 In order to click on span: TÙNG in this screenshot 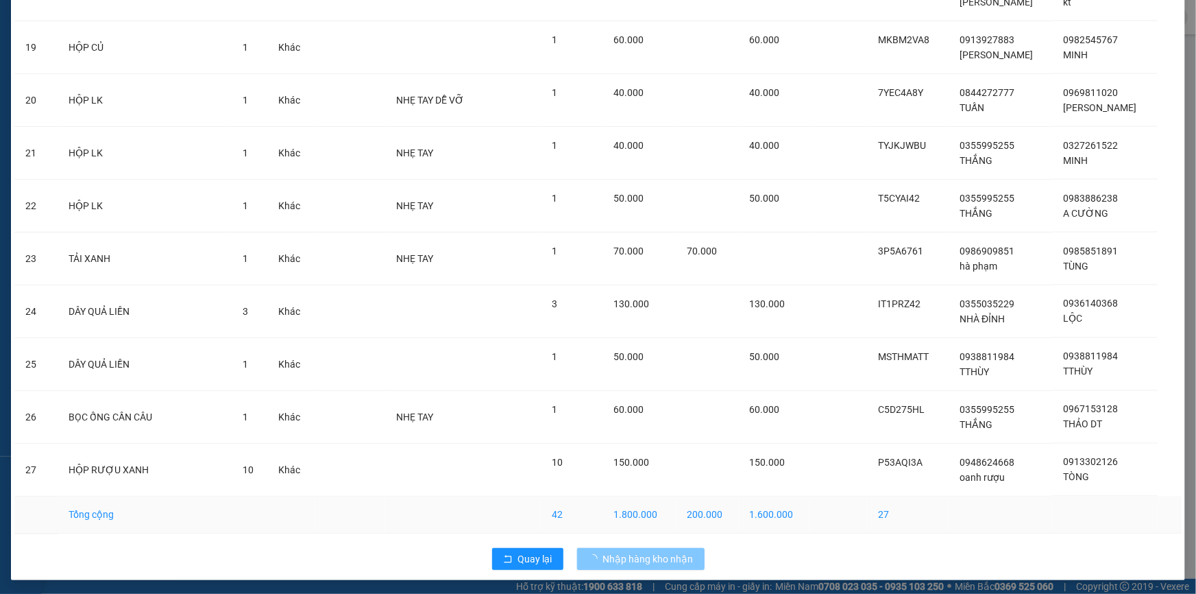, I will do `click(1076, 266)`.